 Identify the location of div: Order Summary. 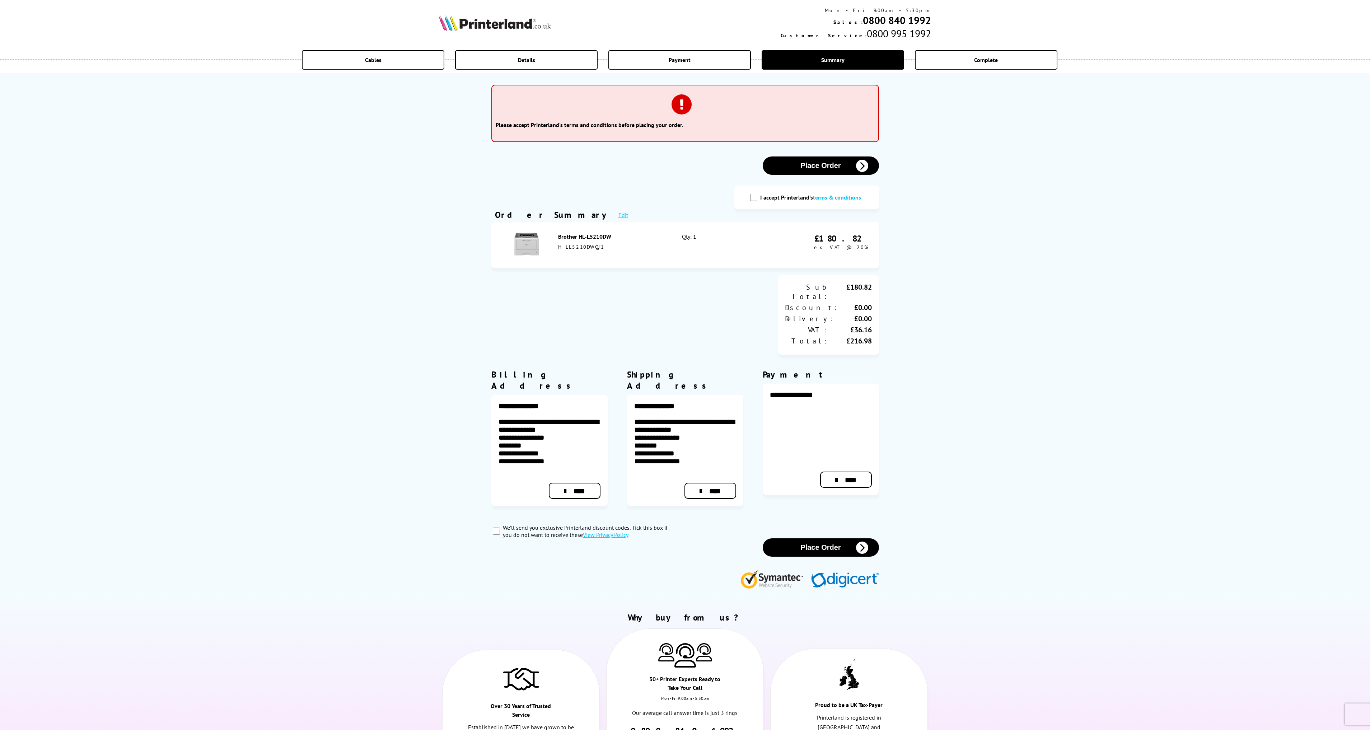
(553, 215).